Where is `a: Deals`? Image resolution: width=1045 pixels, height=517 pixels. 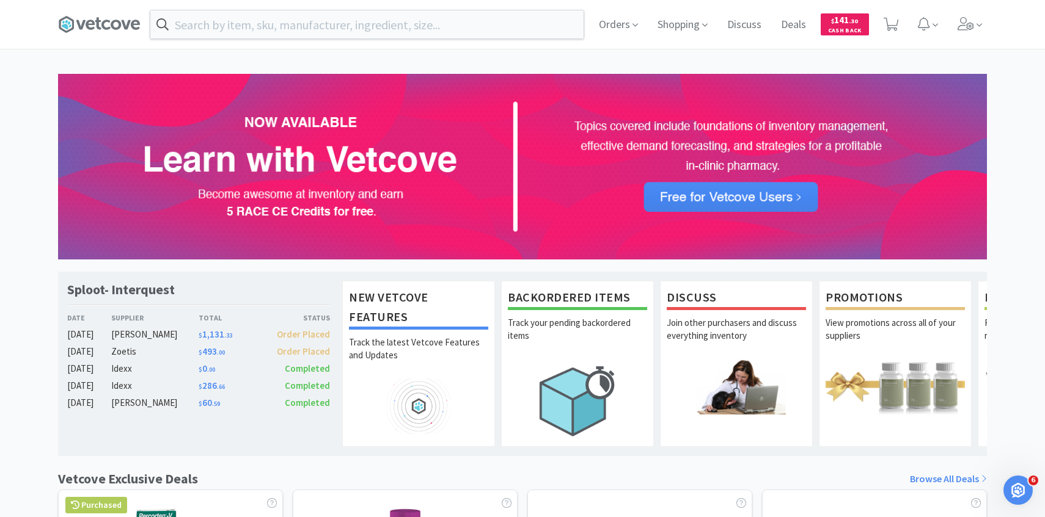 a: Deals is located at coordinates (793, 25).